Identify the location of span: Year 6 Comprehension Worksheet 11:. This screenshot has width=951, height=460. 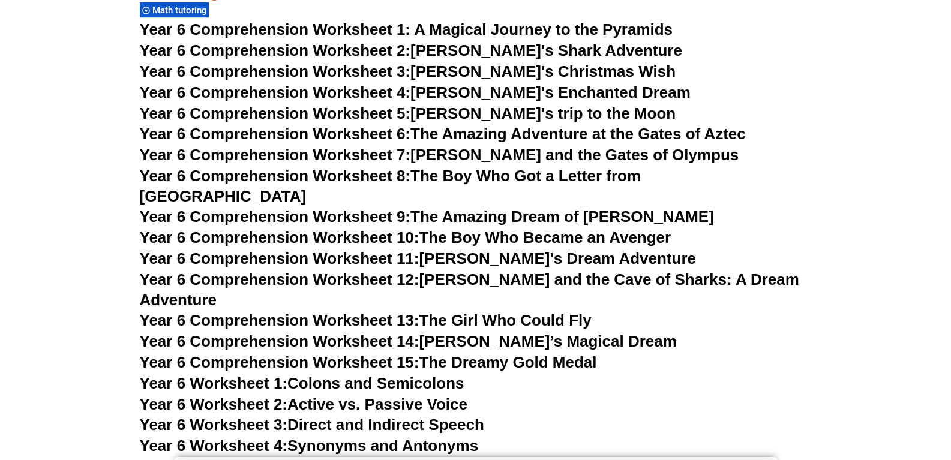
(280, 259).